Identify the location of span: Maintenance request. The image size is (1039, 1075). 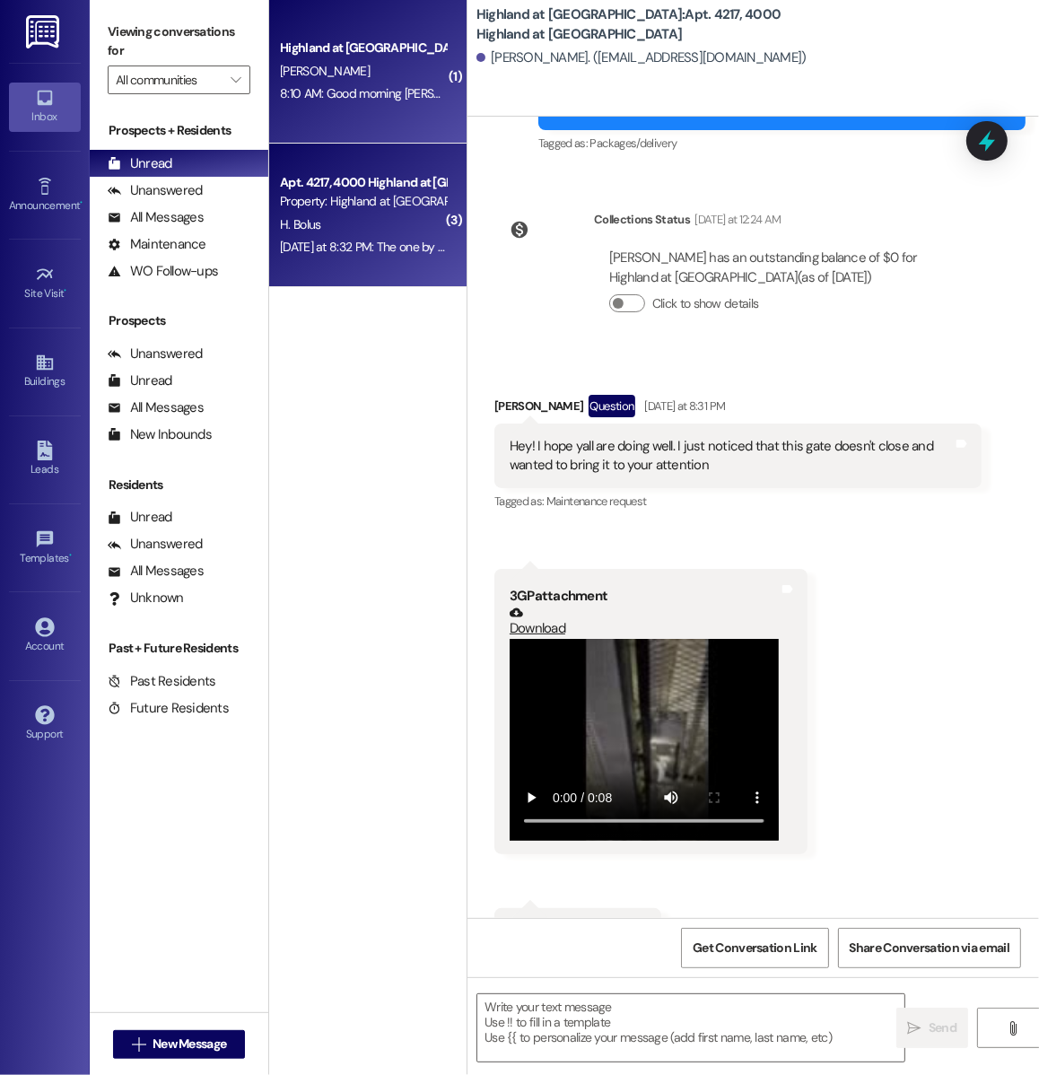
(597, 501).